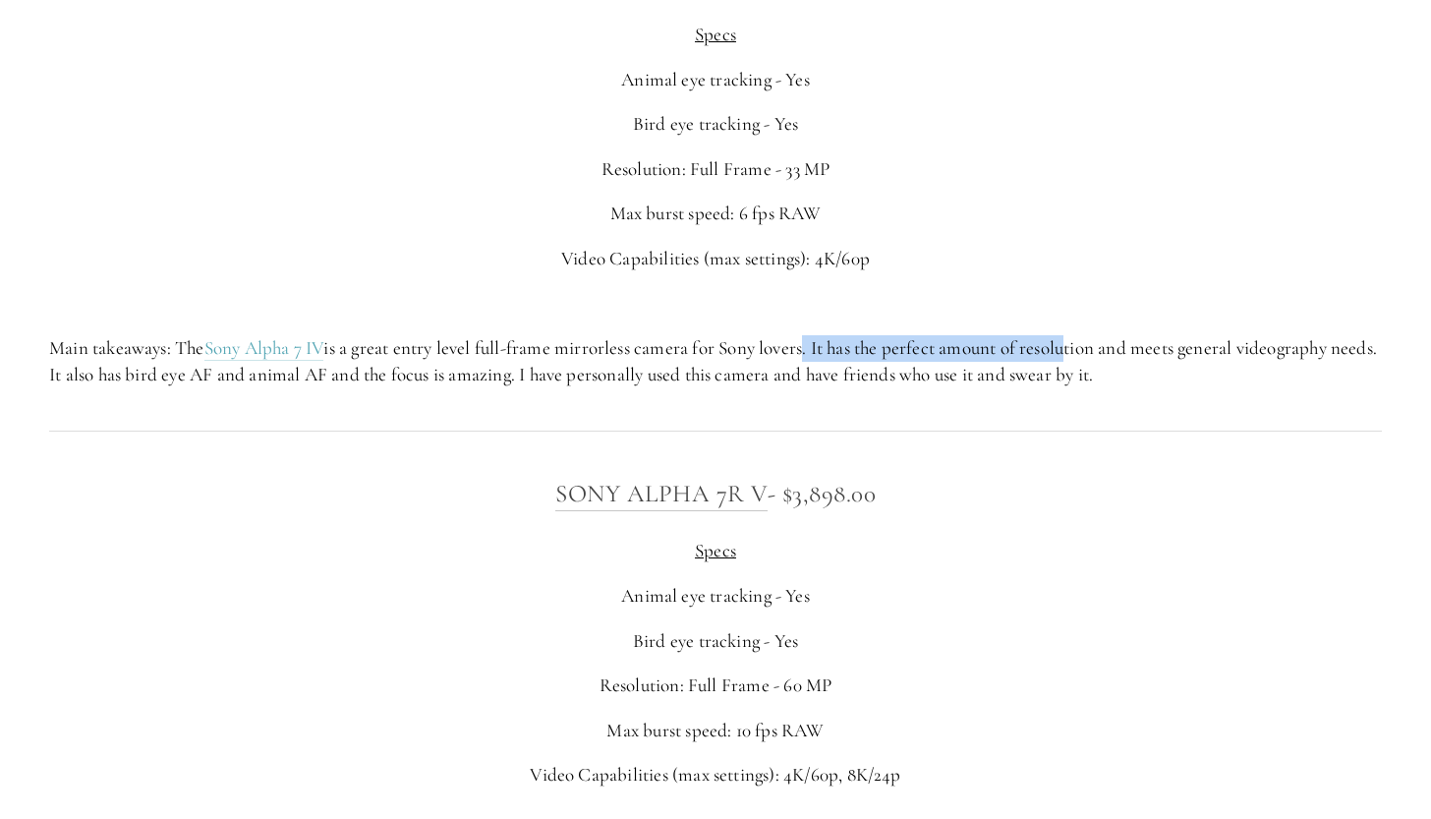 The image size is (1431, 819). Describe the element at coordinates (716, 730) in the screenshot. I see `p: Max burst speed: 10 fps RAW` at that location.